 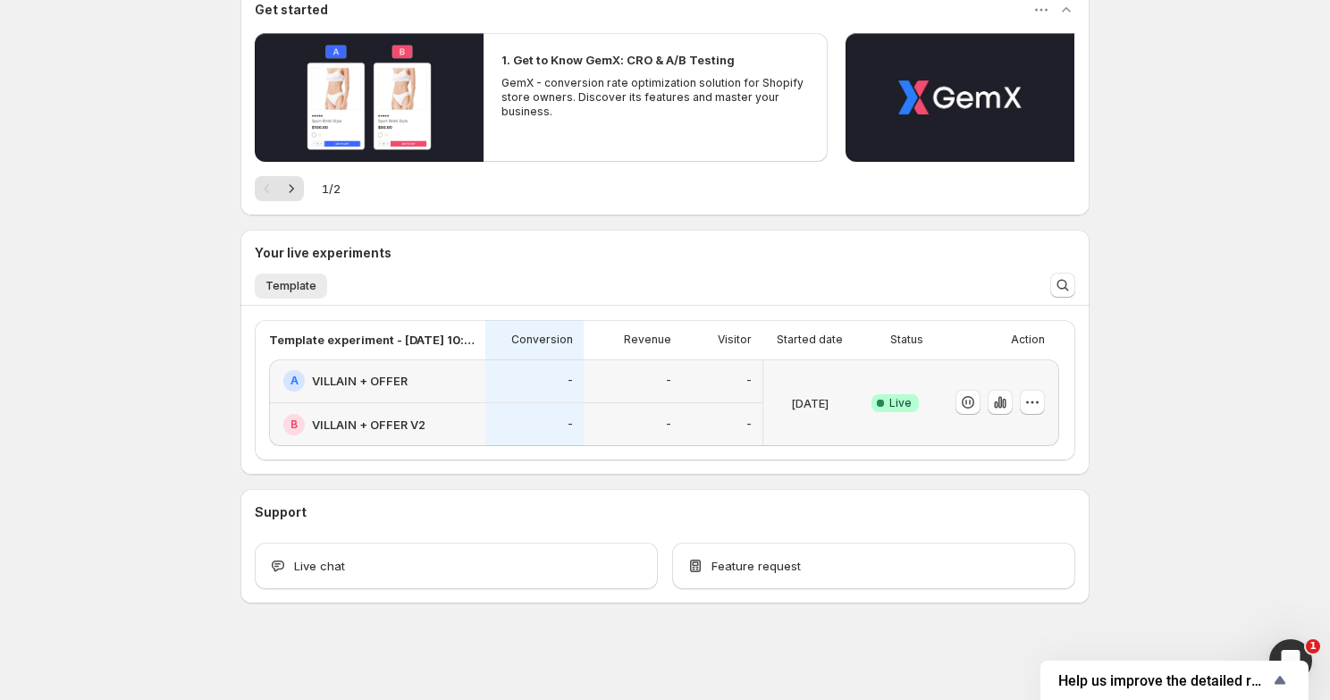 What do you see at coordinates (655, 97) in the screenshot?
I see `p: GemX - conversion rate optimization solution for Shopify store owners. Discover its features and ...` at bounding box center [655, 97].